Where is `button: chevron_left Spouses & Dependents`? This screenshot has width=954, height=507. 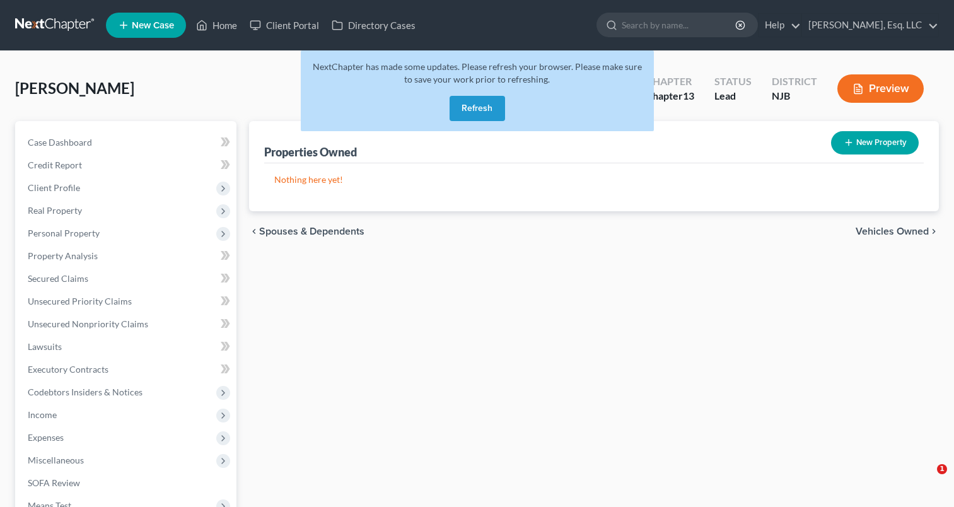 button: chevron_left Spouses & Dependents is located at coordinates (306, 231).